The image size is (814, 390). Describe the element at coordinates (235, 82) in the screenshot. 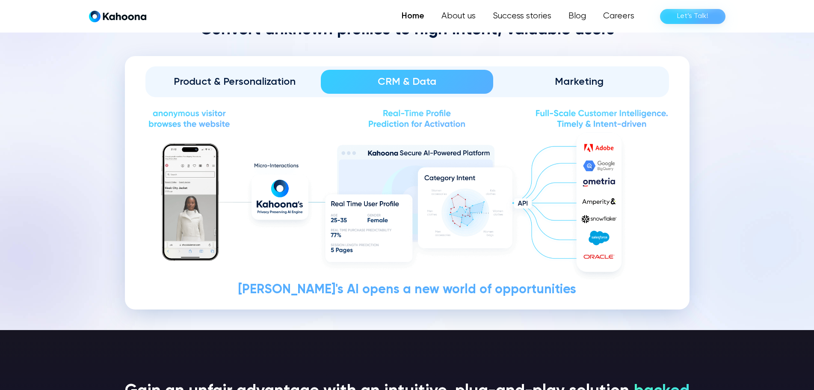

I see `div: Product & Personalization` at that location.